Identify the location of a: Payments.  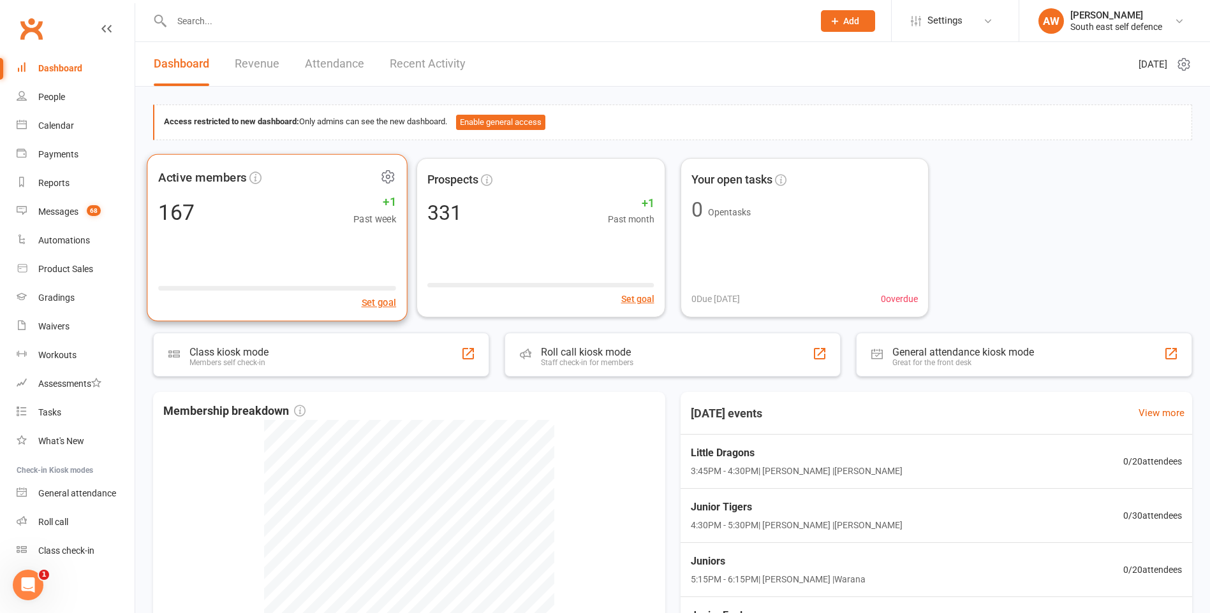
(75, 154).